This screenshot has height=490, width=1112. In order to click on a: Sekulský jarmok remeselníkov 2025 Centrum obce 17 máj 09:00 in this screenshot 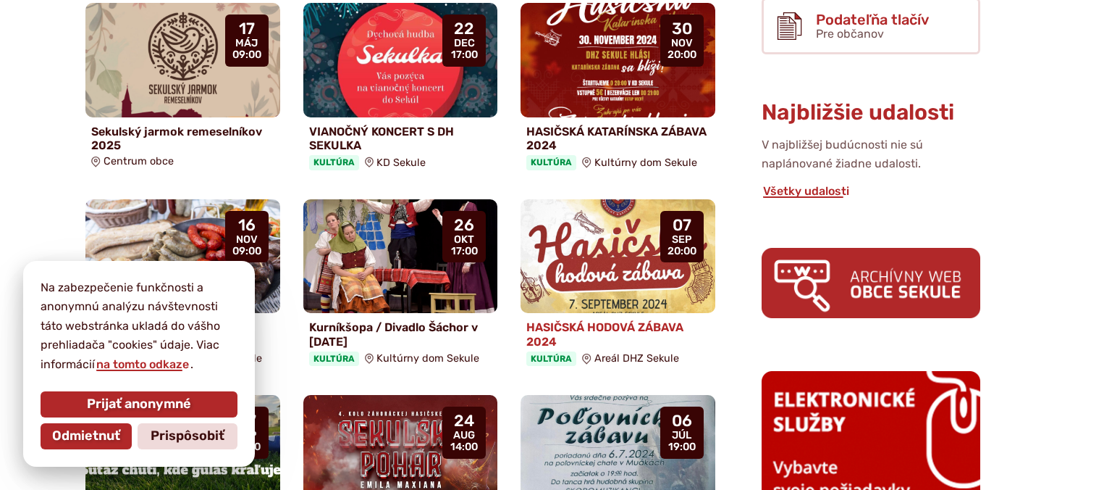, I will do `click(182, 88)`.